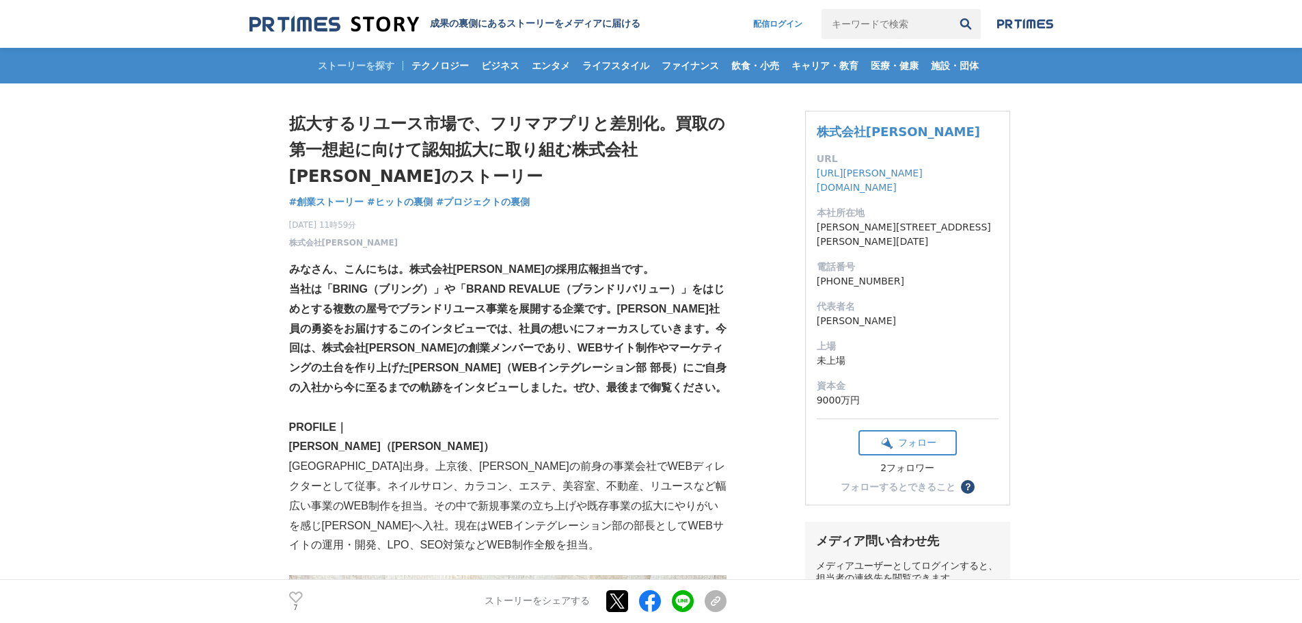 This screenshot has height=623, width=1302. I want to click on span: キャリア・教育, so click(825, 66).